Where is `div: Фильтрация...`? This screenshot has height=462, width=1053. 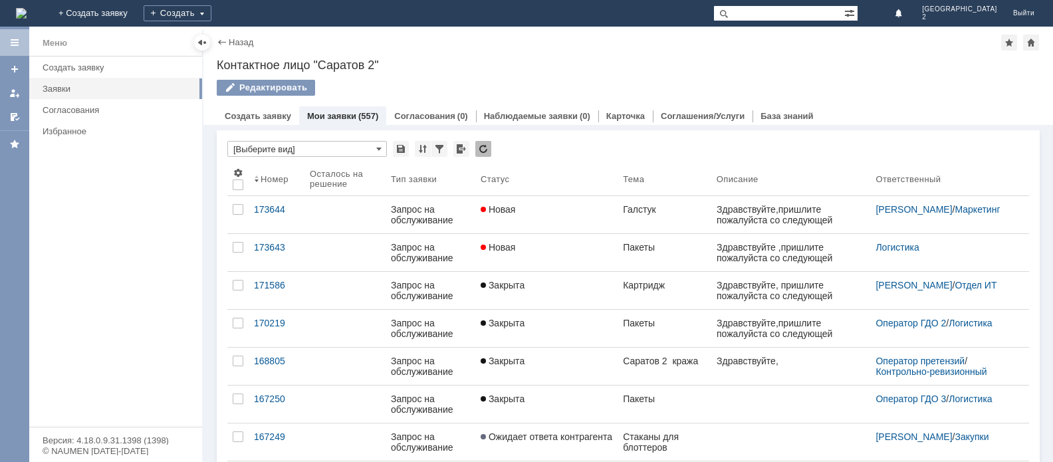
div: Фильтрация... is located at coordinates (440, 149).